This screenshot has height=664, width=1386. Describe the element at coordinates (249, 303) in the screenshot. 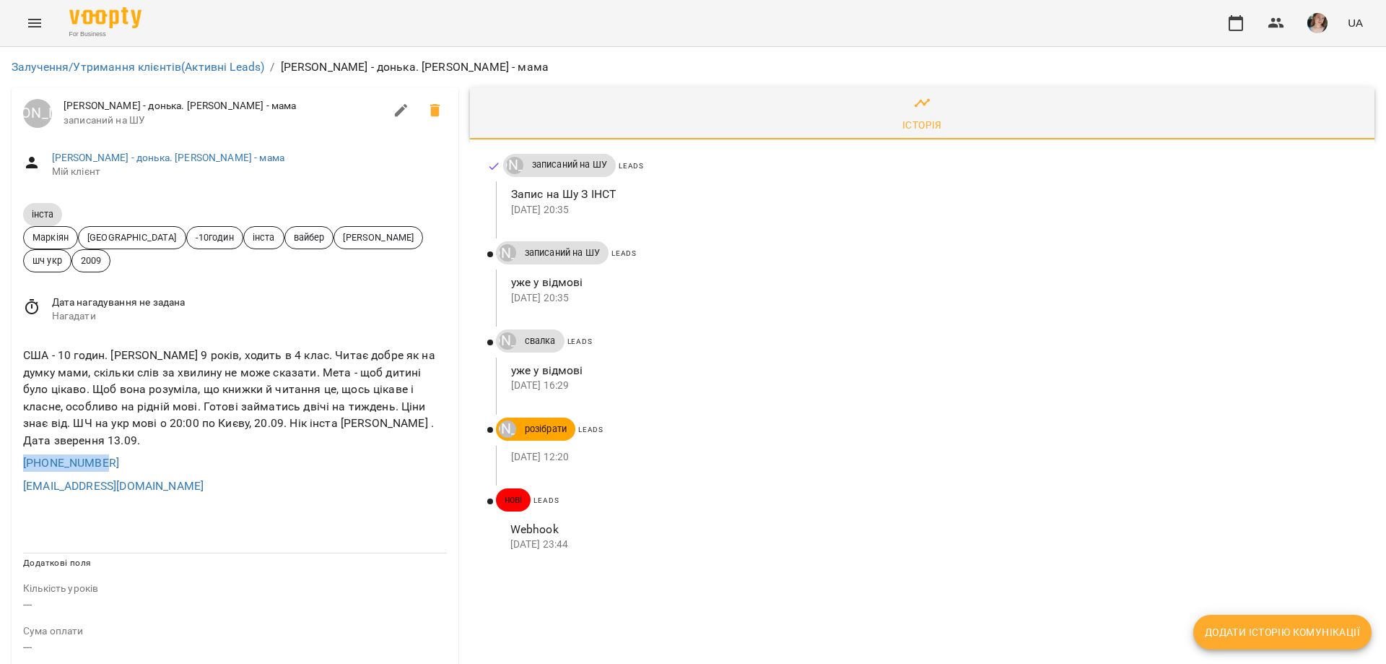

I see `span: Дата нагадування не задана` at that location.